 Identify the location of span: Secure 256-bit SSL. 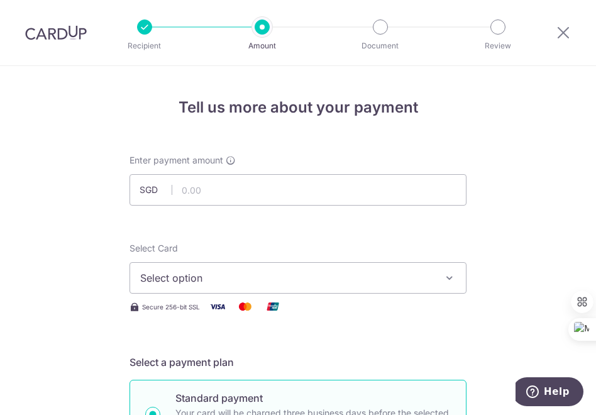
(171, 307).